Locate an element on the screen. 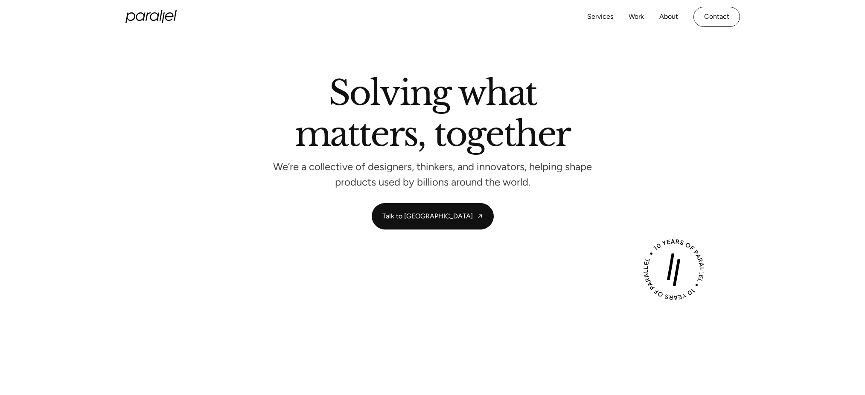 The height and width of the screenshot is (395, 865). a: Contact is located at coordinates (716, 17).